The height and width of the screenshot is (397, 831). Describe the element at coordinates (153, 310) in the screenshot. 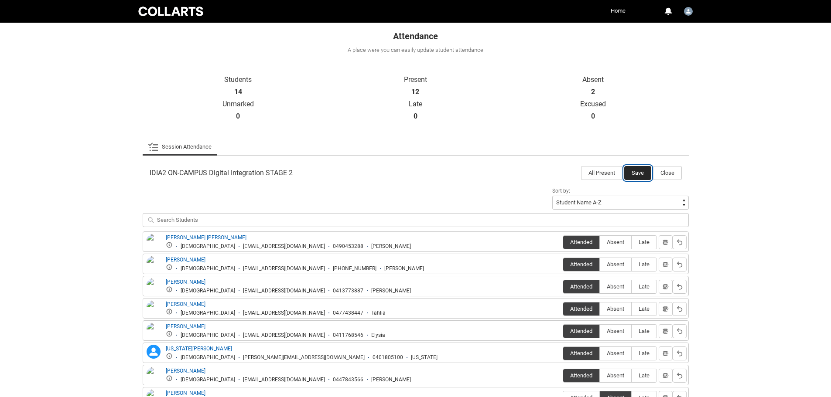

I see `img: Dek Hadson` at that location.